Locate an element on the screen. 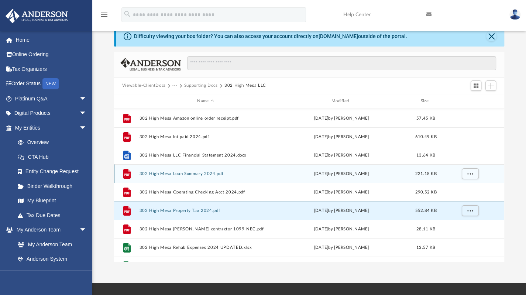  a: Binder Walkthrough is located at coordinates (54, 186).